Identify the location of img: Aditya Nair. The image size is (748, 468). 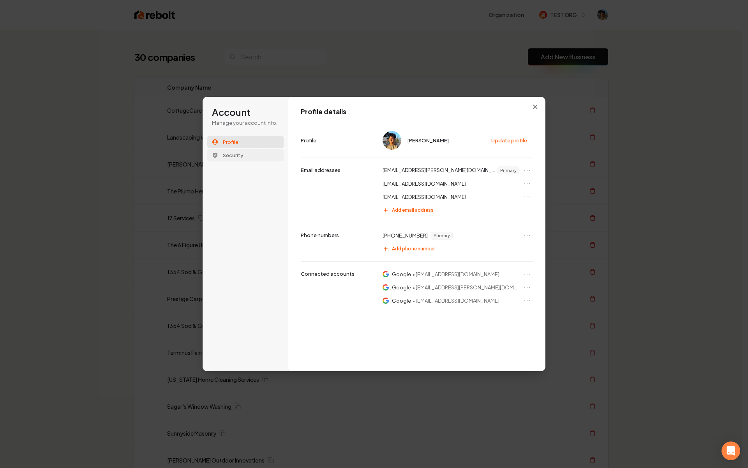
(392, 140).